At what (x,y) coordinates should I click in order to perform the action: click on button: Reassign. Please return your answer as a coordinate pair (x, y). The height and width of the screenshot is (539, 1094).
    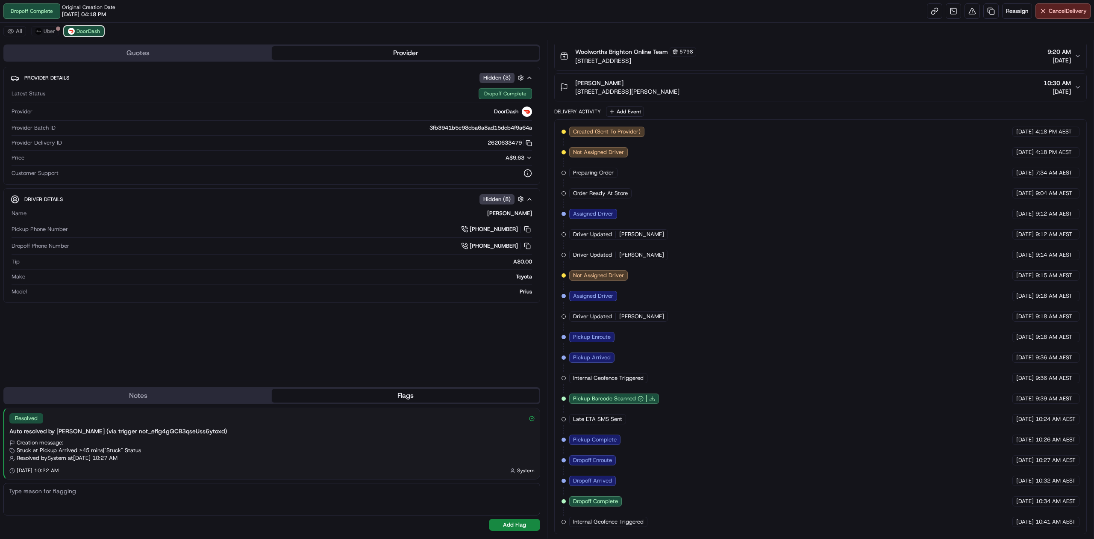
    Looking at the image, I should click on (1017, 11).